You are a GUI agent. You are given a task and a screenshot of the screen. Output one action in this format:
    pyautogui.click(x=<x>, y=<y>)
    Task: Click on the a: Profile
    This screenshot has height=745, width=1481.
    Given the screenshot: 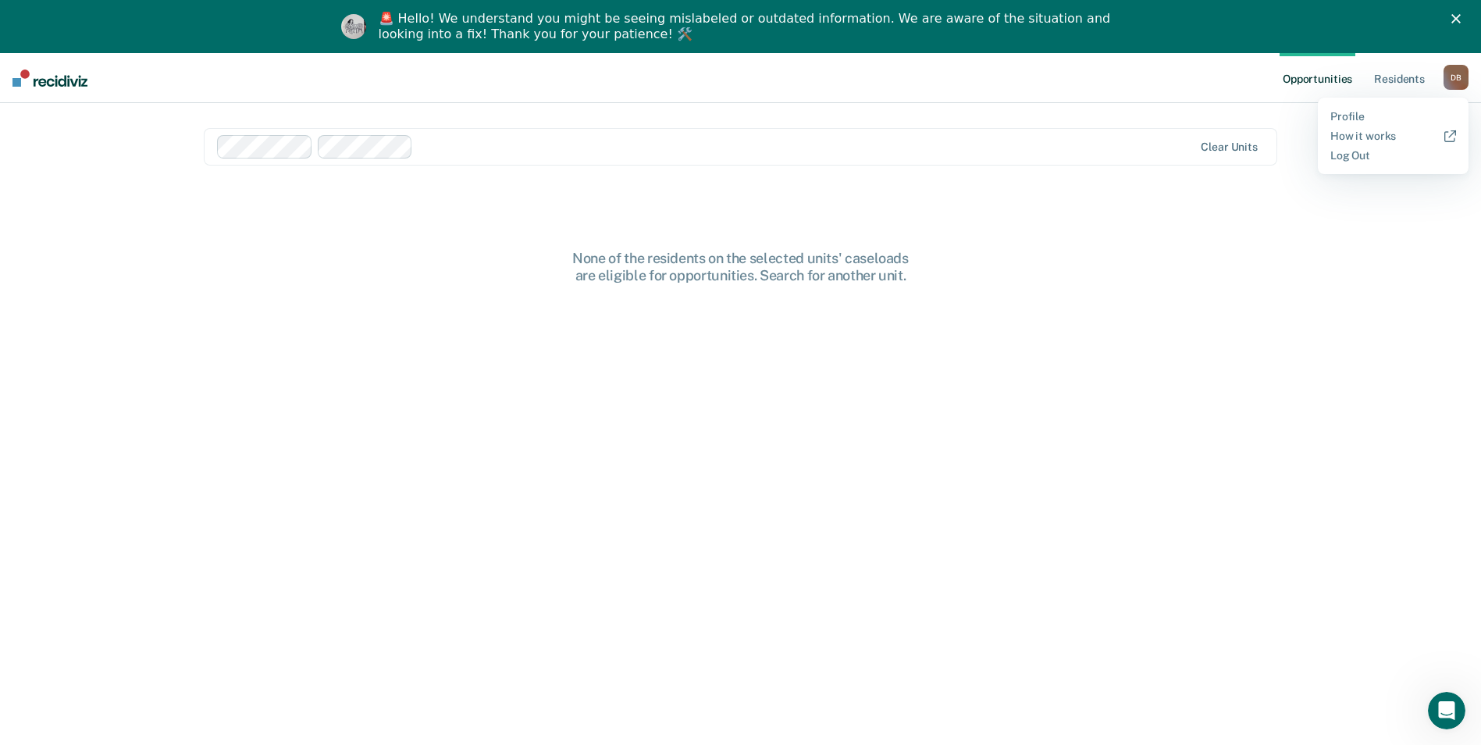 What is the action you would take?
    pyautogui.click(x=1393, y=116)
    